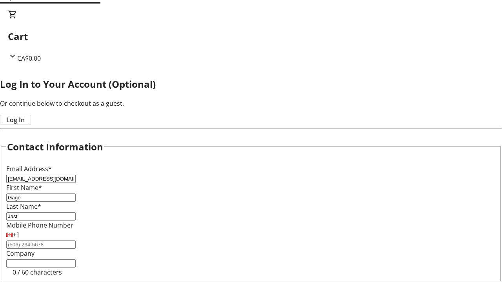  Describe the element at coordinates (29, 58) in the screenshot. I see `span: CA$0.00` at that location.